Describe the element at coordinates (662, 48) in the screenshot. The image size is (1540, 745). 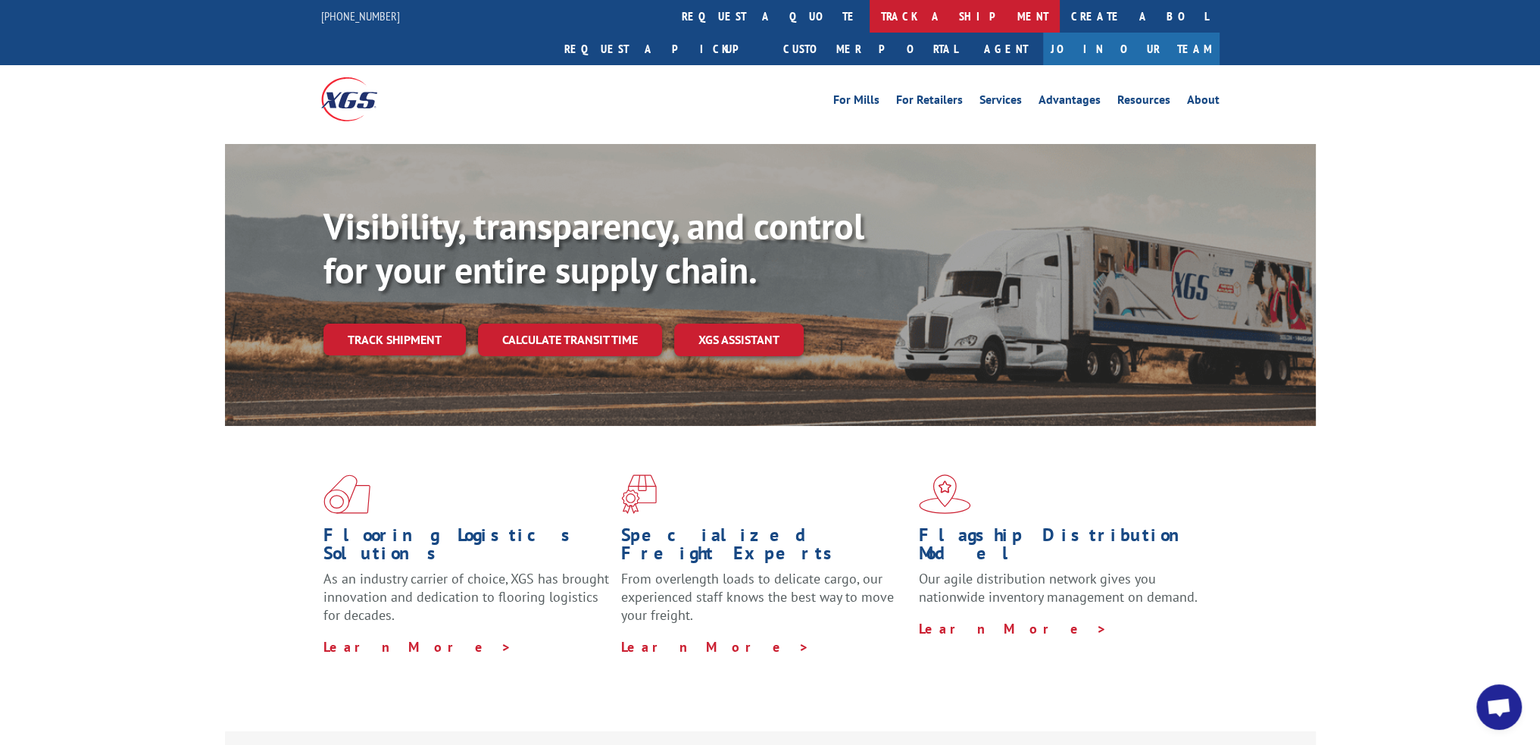
I see `a: Request a pickup` at that location.